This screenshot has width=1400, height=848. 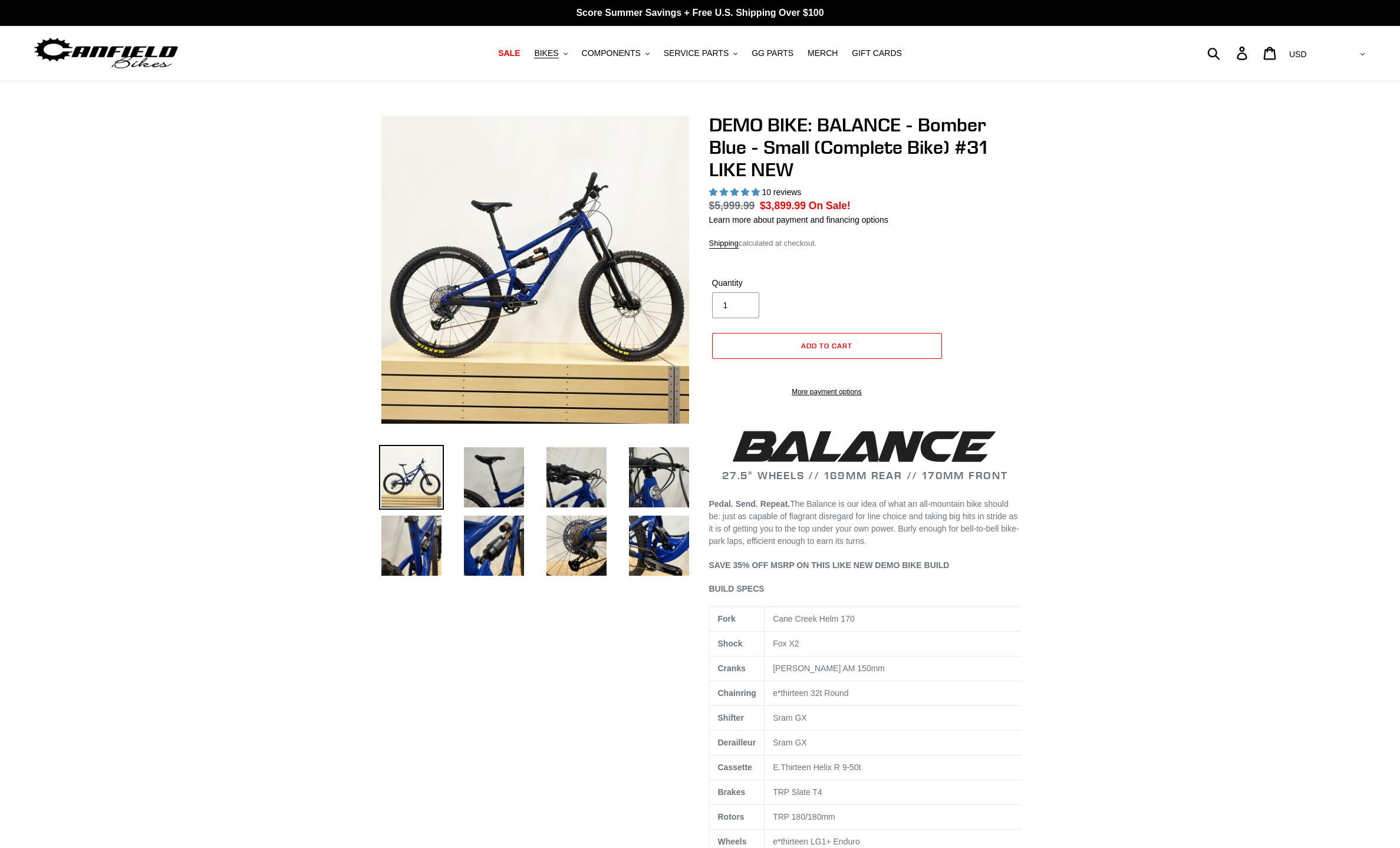 I want to click on span: Cane Creek Helm 170, so click(x=813, y=619).